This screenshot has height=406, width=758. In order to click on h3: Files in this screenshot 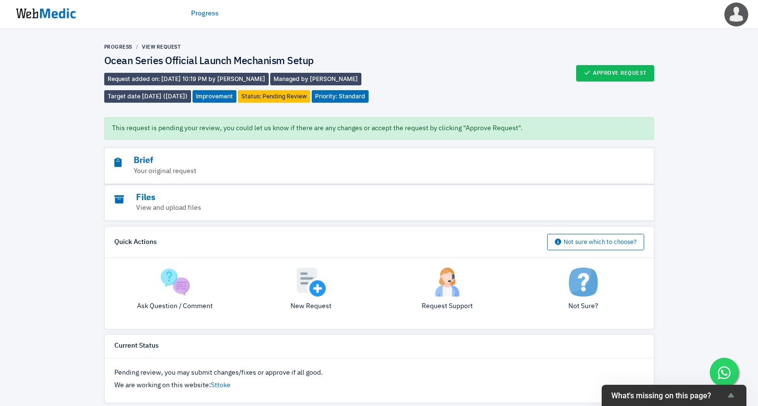, I will do `click(353, 198)`.